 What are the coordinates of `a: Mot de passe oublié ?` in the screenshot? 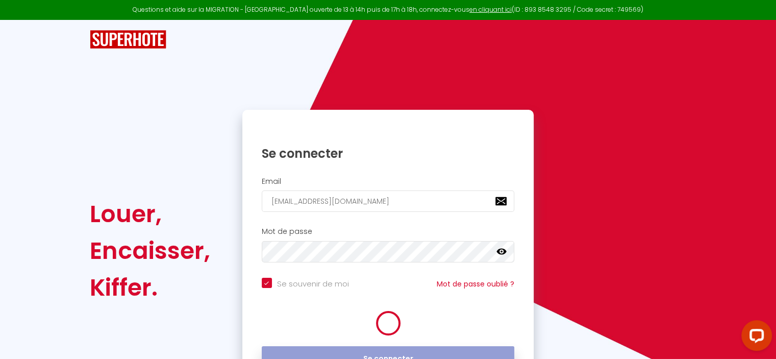 It's located at (475, 284).